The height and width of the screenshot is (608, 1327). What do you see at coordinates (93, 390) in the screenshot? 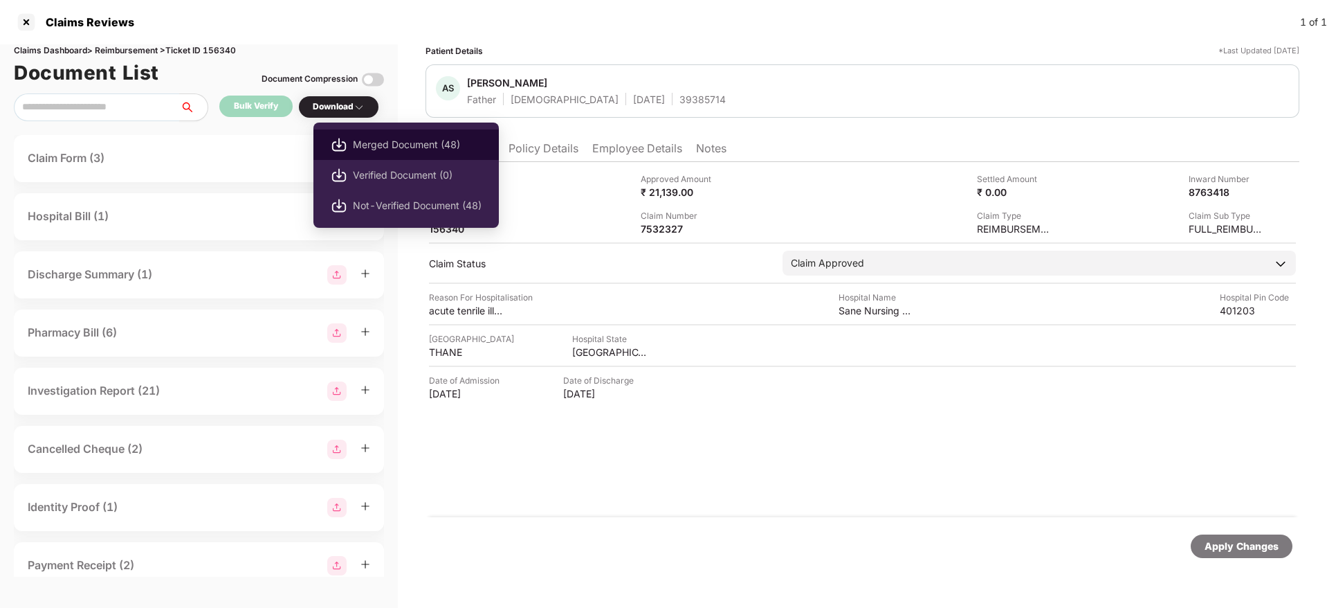
I see `div: Investigation Report (21)` at bounding box center [93, 390].